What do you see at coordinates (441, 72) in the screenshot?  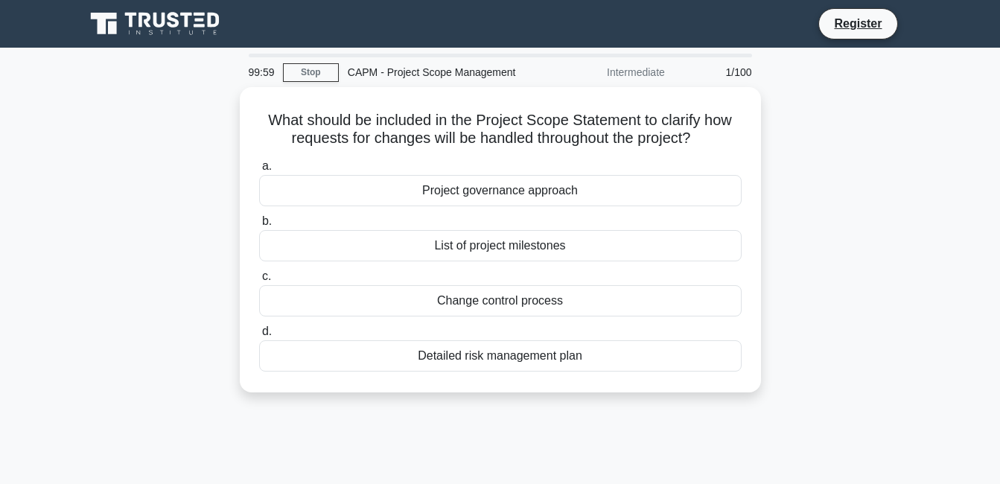 I see `div: CAPM - Project Scope Management` at bounding box center [441, 72].